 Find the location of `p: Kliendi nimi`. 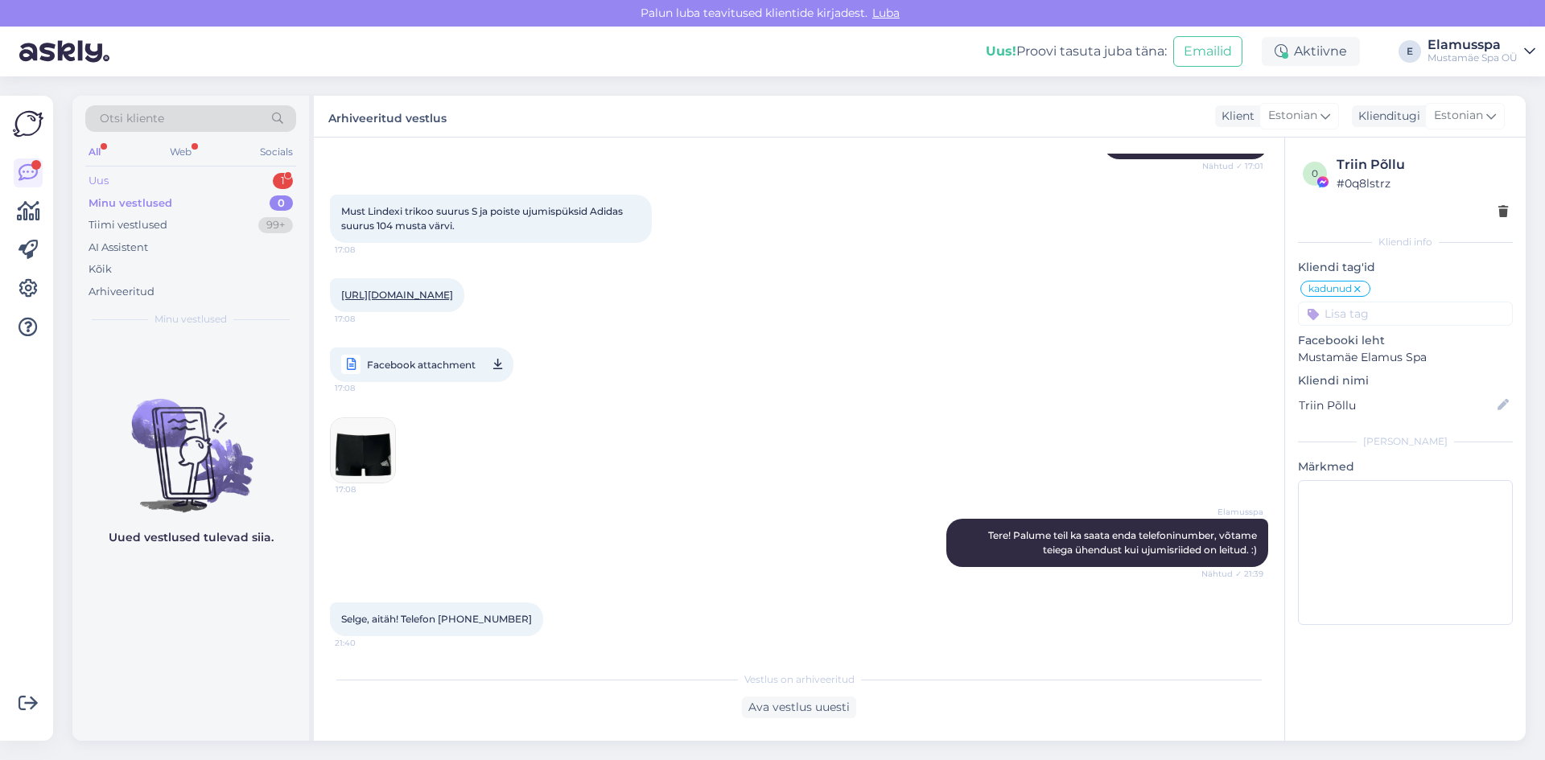

p: Kliendi nimi is located at coordinates (1405, 381).